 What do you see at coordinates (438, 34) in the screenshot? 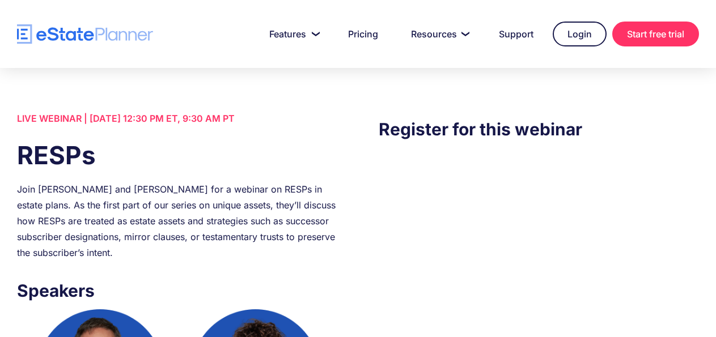
I see `a: Resources` at bounding box center [438, 34].